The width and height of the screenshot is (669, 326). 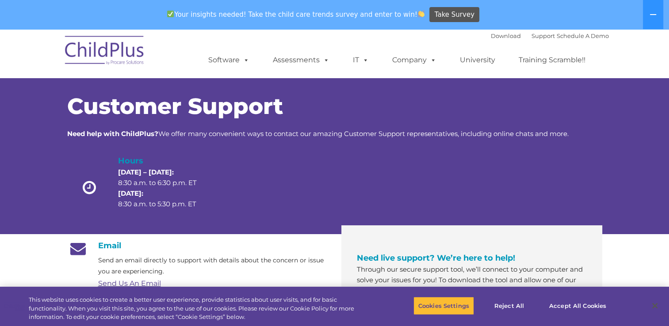 What do you see at coordinates (198, 246) in the screenshot?
I see `h4: Email` at bounding box center [198, 246].